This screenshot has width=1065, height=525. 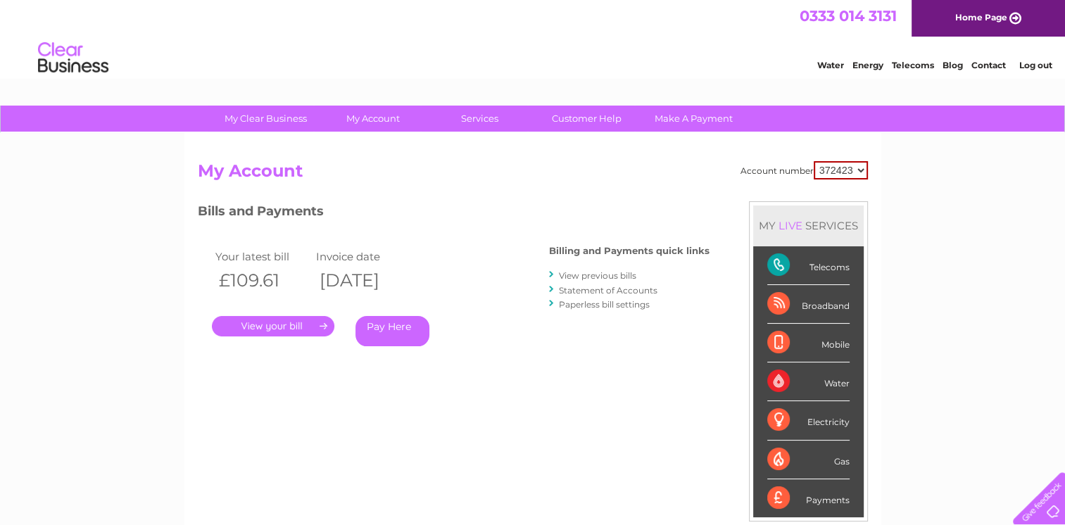 I want to click on td: Your latest bill, so click(x=263, y=256).